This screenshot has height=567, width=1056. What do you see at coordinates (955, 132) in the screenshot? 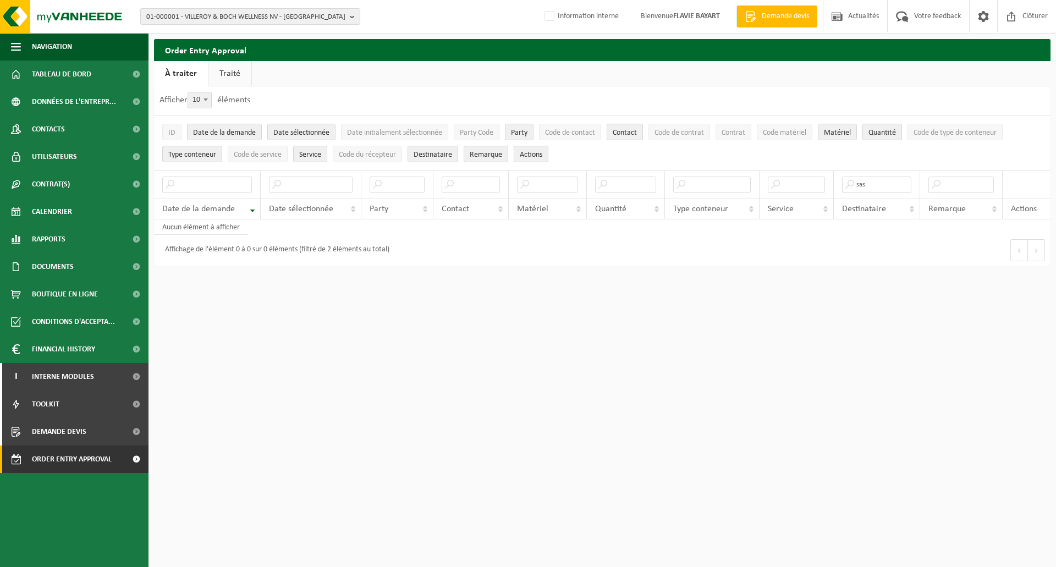
I see `button: Code de type de conteneurCode de type de conteneur: Activate to sort` at bounding box center [955, 132].